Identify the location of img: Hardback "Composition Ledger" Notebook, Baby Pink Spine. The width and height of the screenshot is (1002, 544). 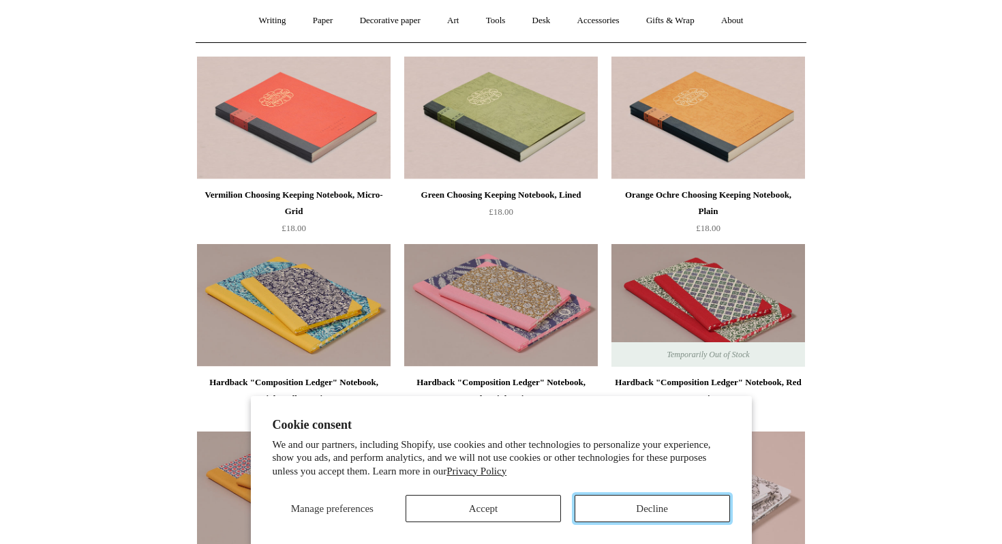
(501, 305).